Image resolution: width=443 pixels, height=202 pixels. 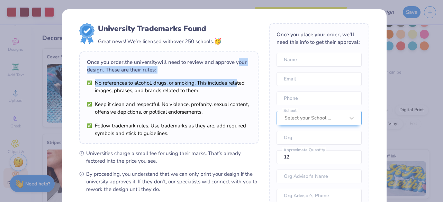 I want to click on div: Once you order, the university will need to review and approve your design. These are their rules:, so click(x=169, y=66).